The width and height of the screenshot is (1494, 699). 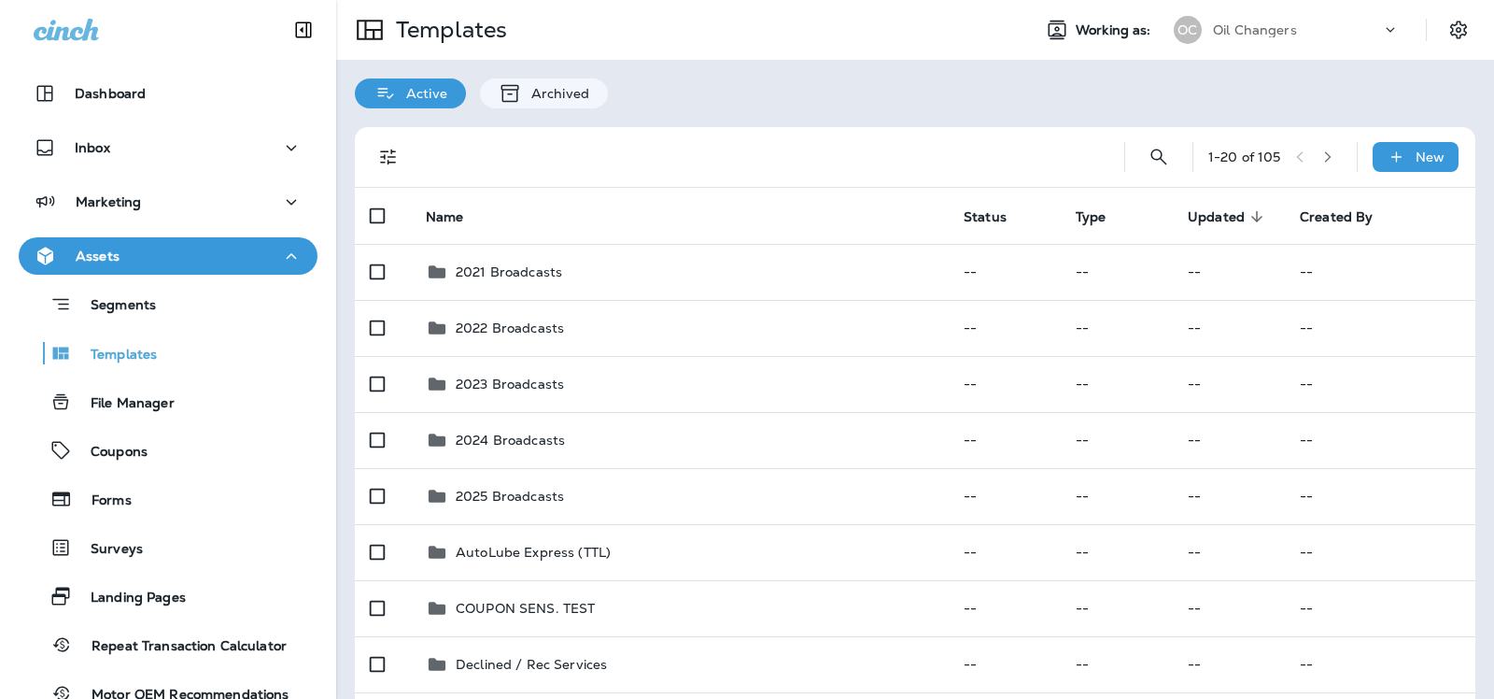 What do you see at coordinates (422, 93) in the screenshot?
I see `p: Active` at bounding box center [422, 93].